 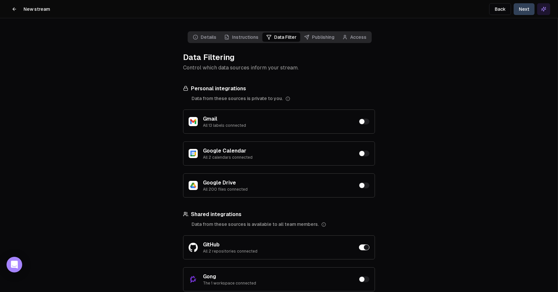 What do you see at coordinates (241, 37) in the screenshot?
I see `a: Instructions` at bounding box center [241, 37].